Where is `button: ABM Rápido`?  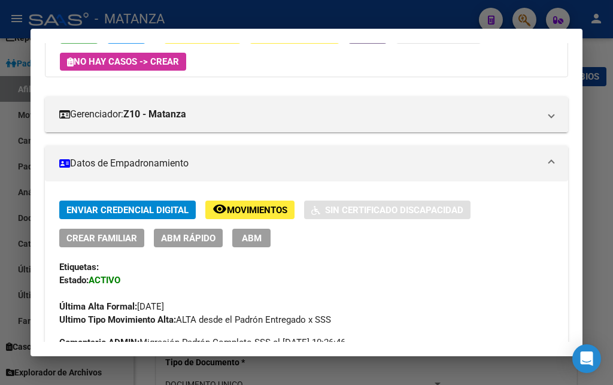 button: ABM Rápido is located at coordinates (188, 238).